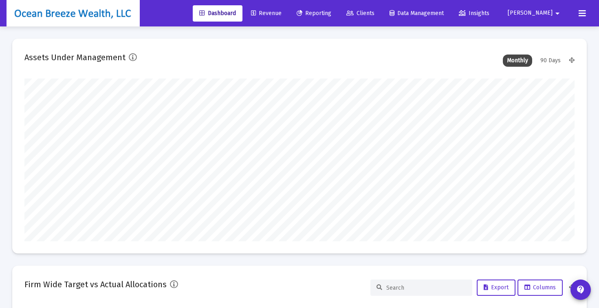  Describe the element at coordinates (517, 61) in the screenshot. I see `div: Monthly` at that location.